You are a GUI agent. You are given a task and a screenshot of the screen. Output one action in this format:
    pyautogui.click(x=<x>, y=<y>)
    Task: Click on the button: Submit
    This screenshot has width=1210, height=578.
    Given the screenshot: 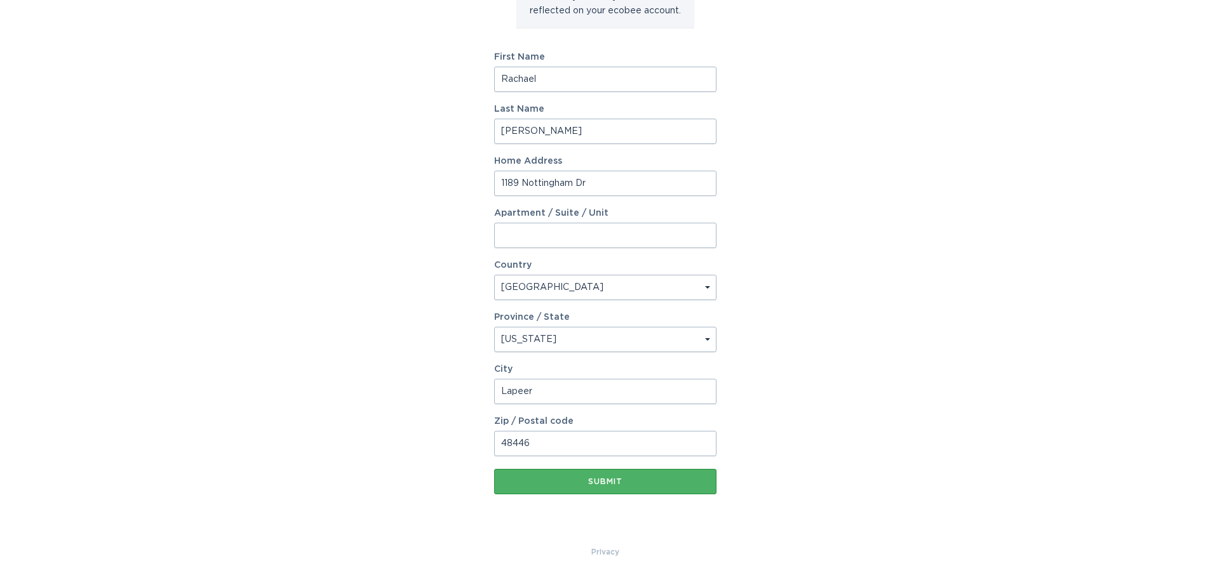 What is the action you would take?
    pyautogui.click(x=605, y=482)
    